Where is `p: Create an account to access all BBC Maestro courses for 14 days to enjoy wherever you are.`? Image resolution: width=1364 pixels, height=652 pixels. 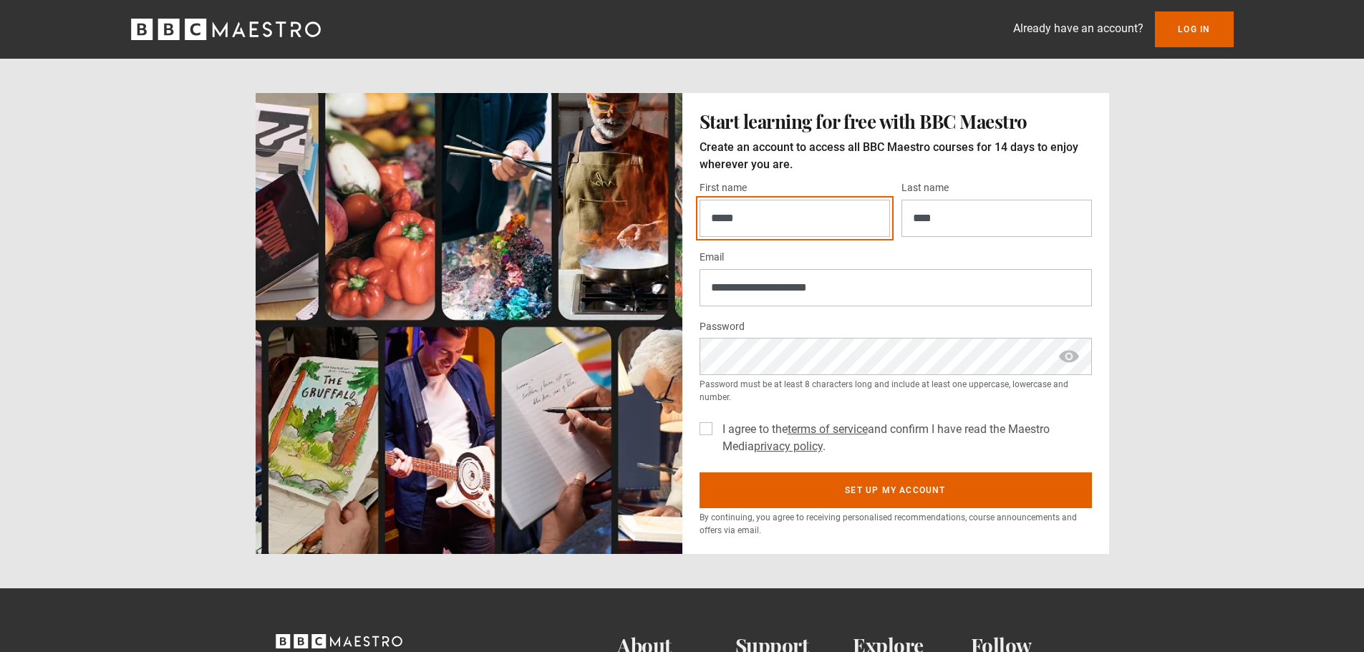
p: Create an account to access all BBC Maestro courses for 14 days to enjoy wherever you are. is located at coordinates (896, 156).